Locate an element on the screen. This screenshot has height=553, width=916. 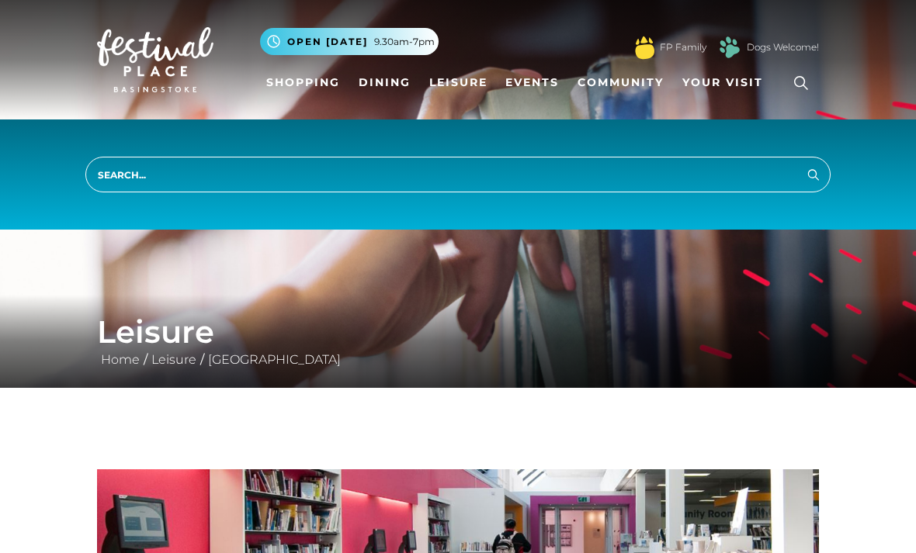
a: Your Visit is located at coordinates (726, 82).